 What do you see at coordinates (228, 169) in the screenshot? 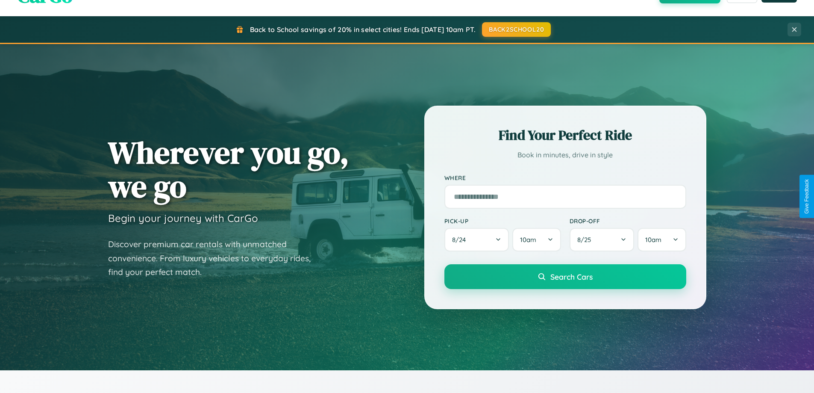
I see `h1: Wherever you go, we go` at bounding box center [228, 169].